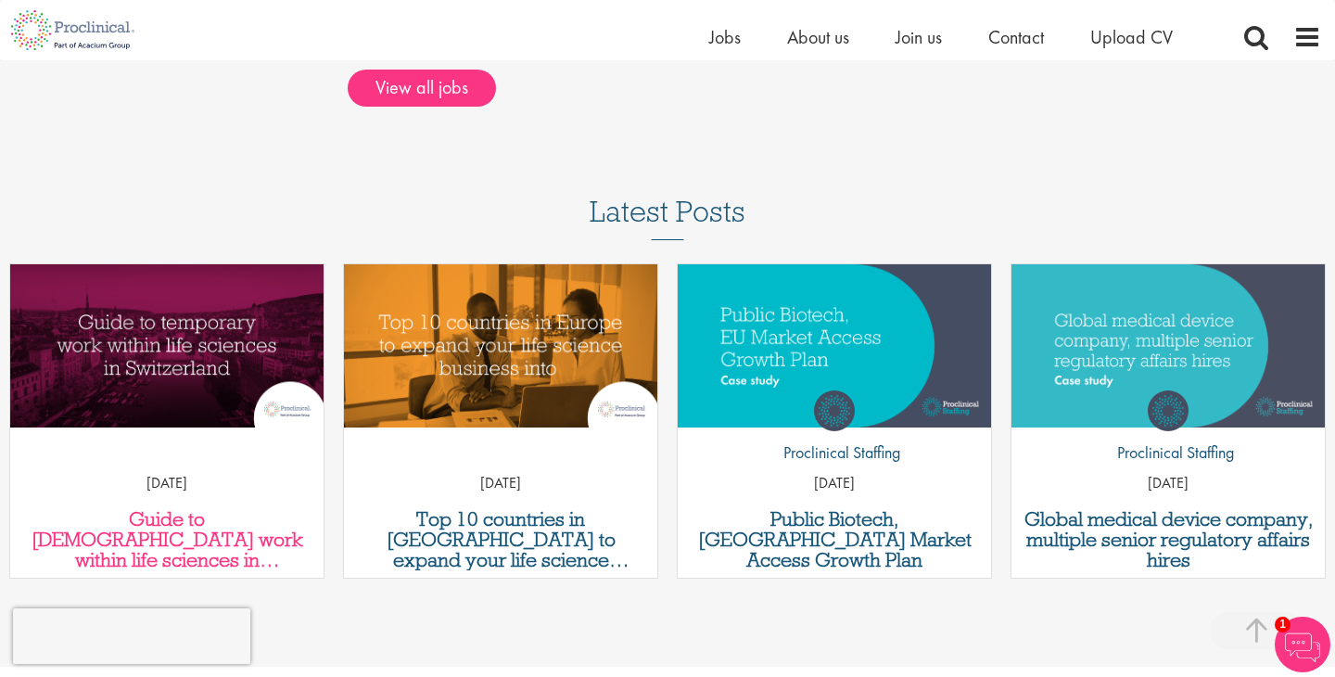 This screenshot has height=677, width=1335. What do you see at coordinates (818, 37) in the screenshot?
I see `span: About us` at bounding box center [818, 37].